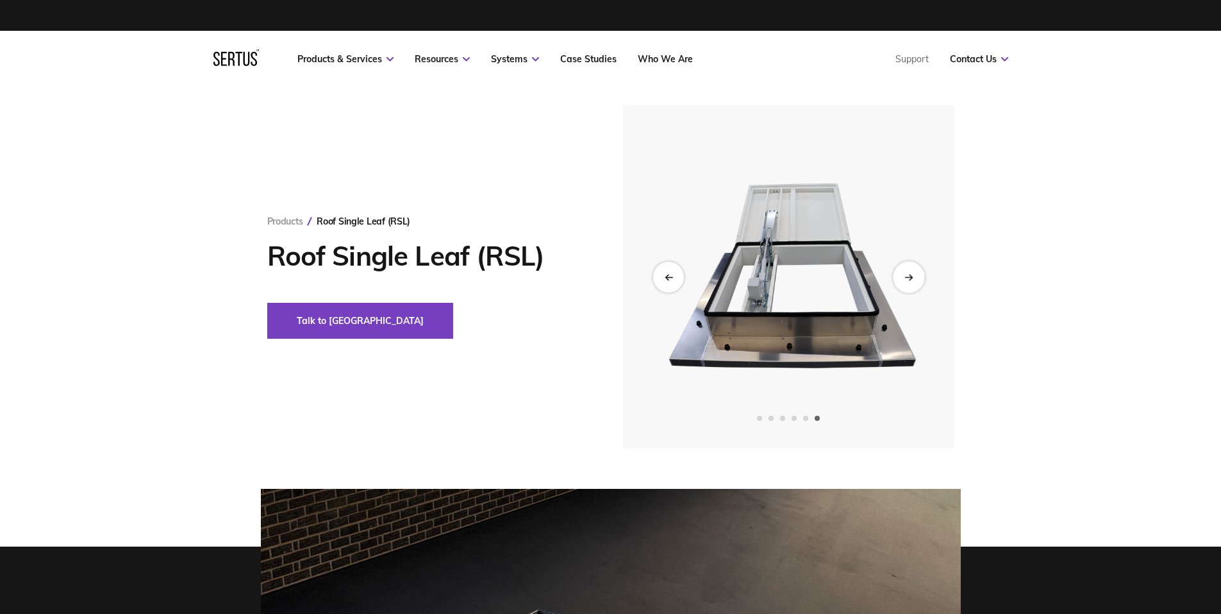 The image size is (1221, 614). Describe the element at coordinates (979, 59) in the screenshot. I see `a: Contact Us` at that location.